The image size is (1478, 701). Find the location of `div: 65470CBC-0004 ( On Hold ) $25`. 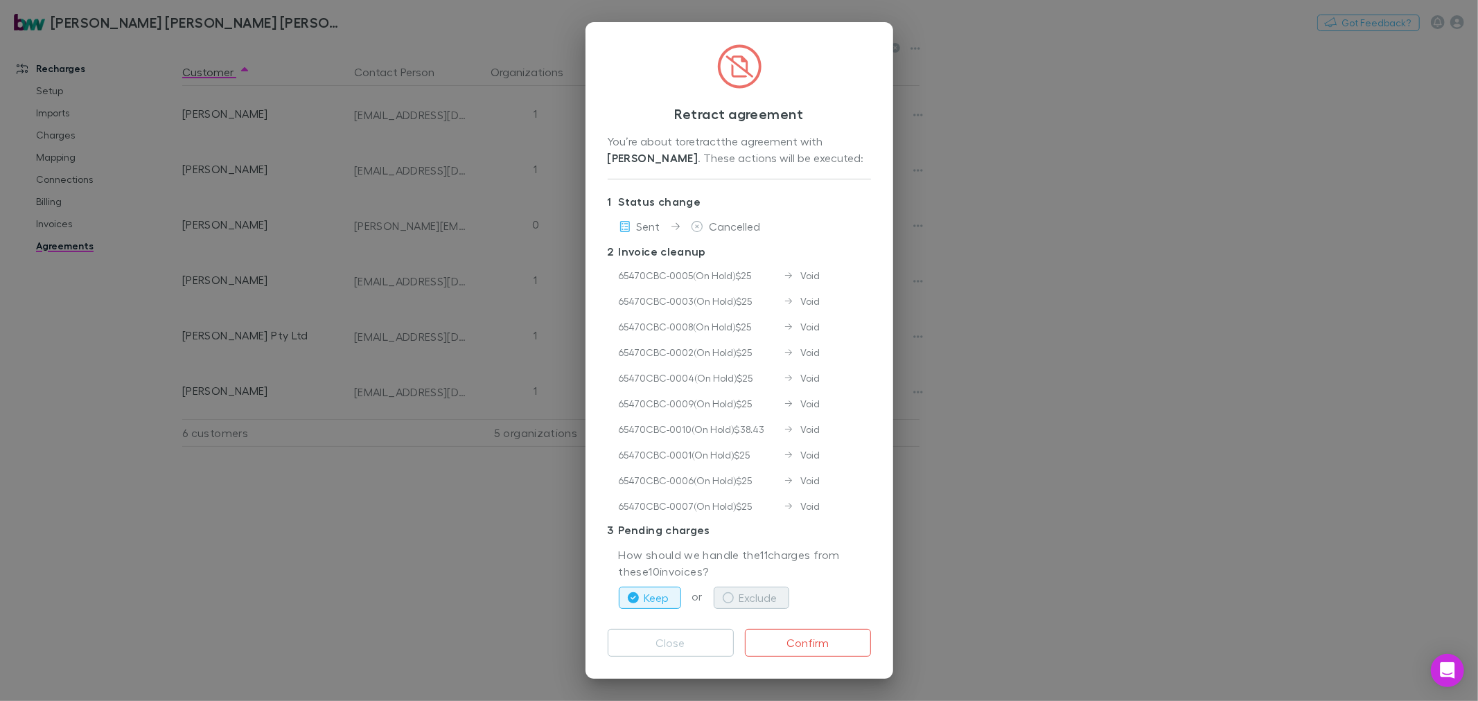

div: 65470CBC-0004 ( On Hold ) $25 is located at coordinates (702, 378).